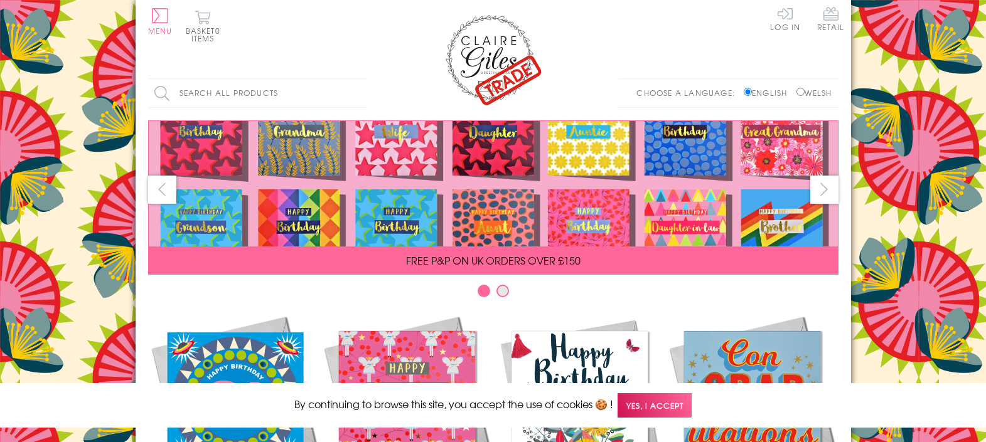 The width and height of the screenshot is (986, 442). I want to click on a: Retail, so click(830, 19).